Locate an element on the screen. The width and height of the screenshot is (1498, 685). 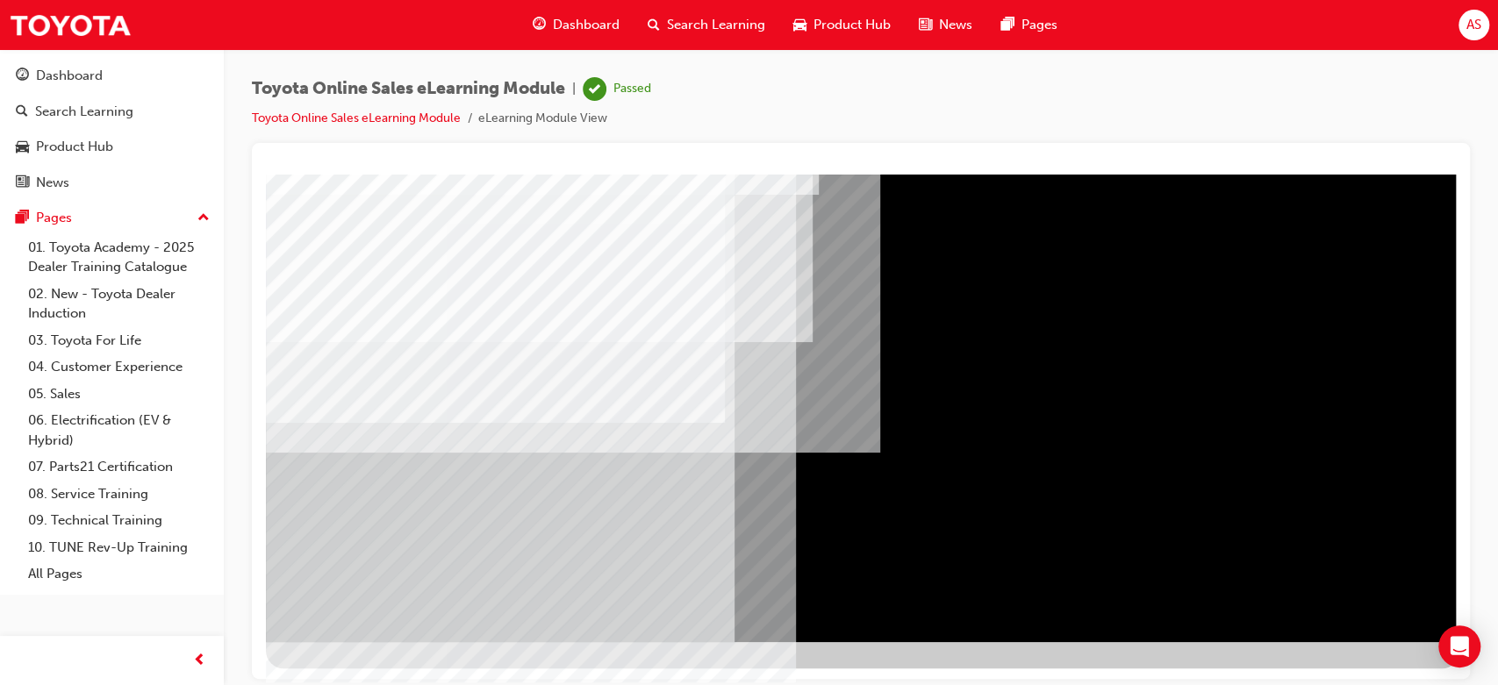
a: 04. Customer Experience is located at coordinates (118, 367).